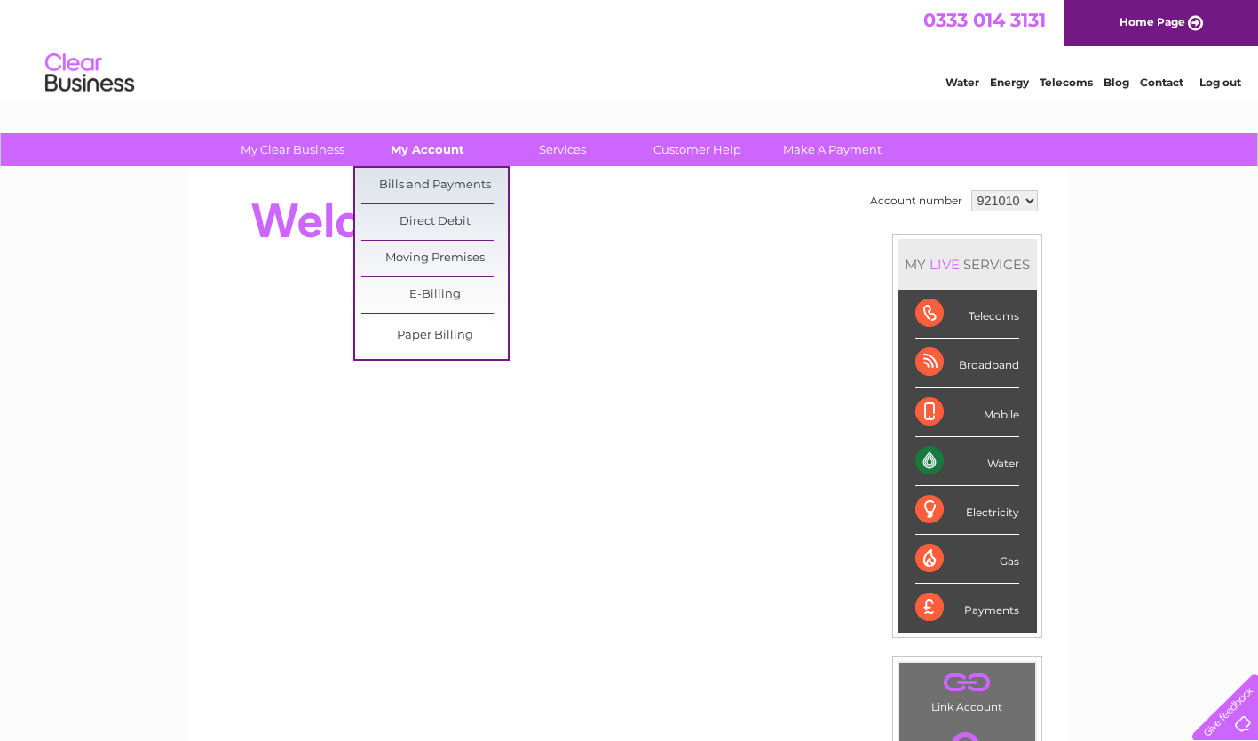  I want to click on a: 0333 014 3131, so click(985, 20).